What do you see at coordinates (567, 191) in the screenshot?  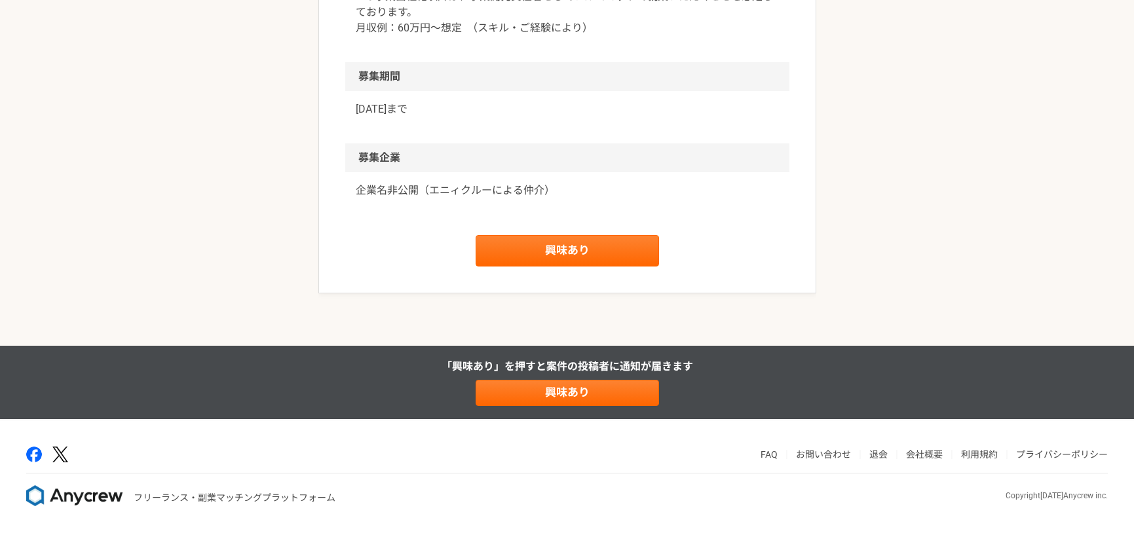 I see `p: 企業名非公開（エニィクルーによる仲介）` at bounding box center [567, 191].